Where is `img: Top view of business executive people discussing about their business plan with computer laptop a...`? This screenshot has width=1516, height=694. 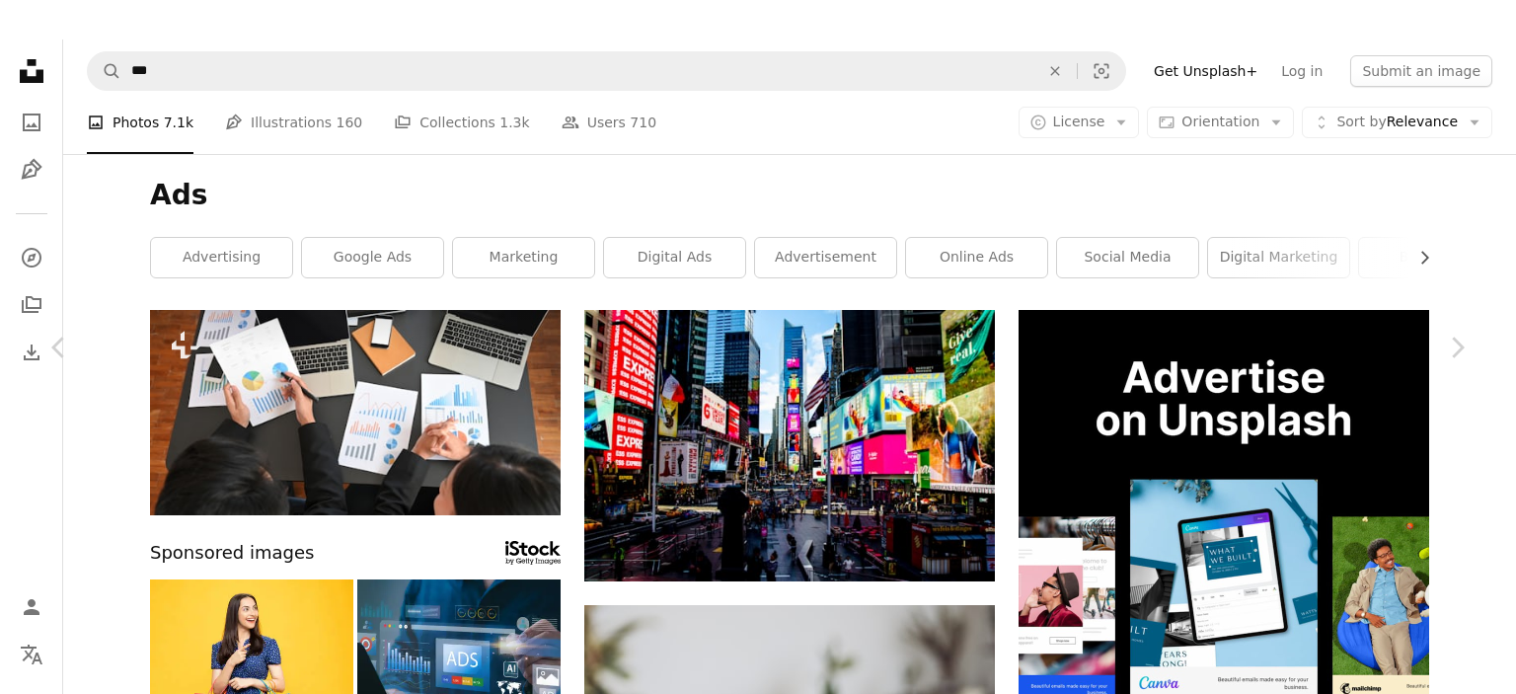
img: Top view of business executive people discussing about their business plan with computer laptop a... is located at coordinates (355, 412).